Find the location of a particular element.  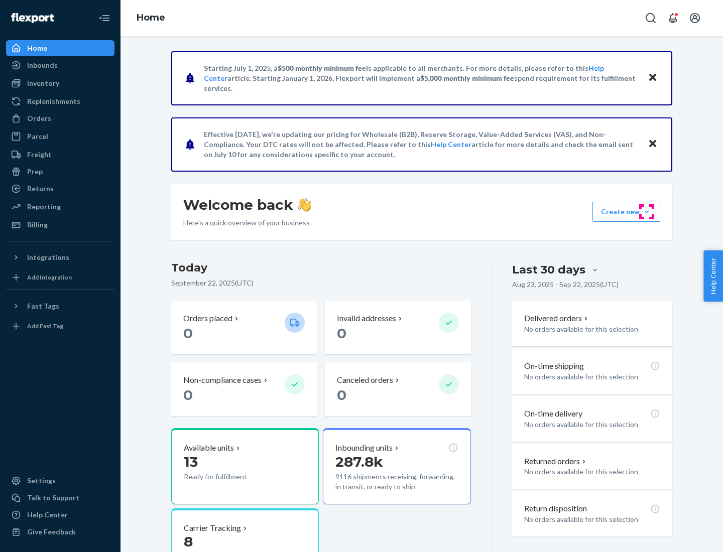

img: Flexport logo is located at coordinates (32, 18).